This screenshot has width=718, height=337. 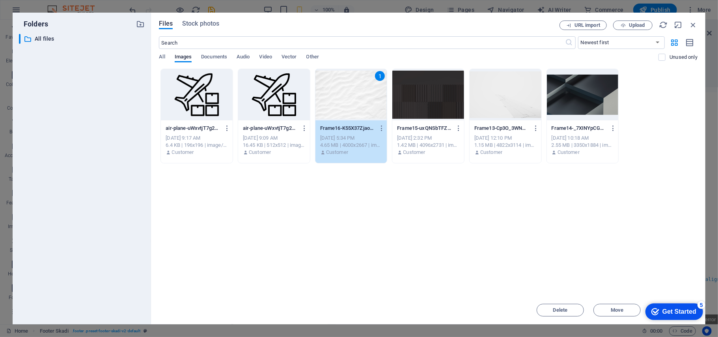 I want to click on i: Reload, so click(x=663, y=25).